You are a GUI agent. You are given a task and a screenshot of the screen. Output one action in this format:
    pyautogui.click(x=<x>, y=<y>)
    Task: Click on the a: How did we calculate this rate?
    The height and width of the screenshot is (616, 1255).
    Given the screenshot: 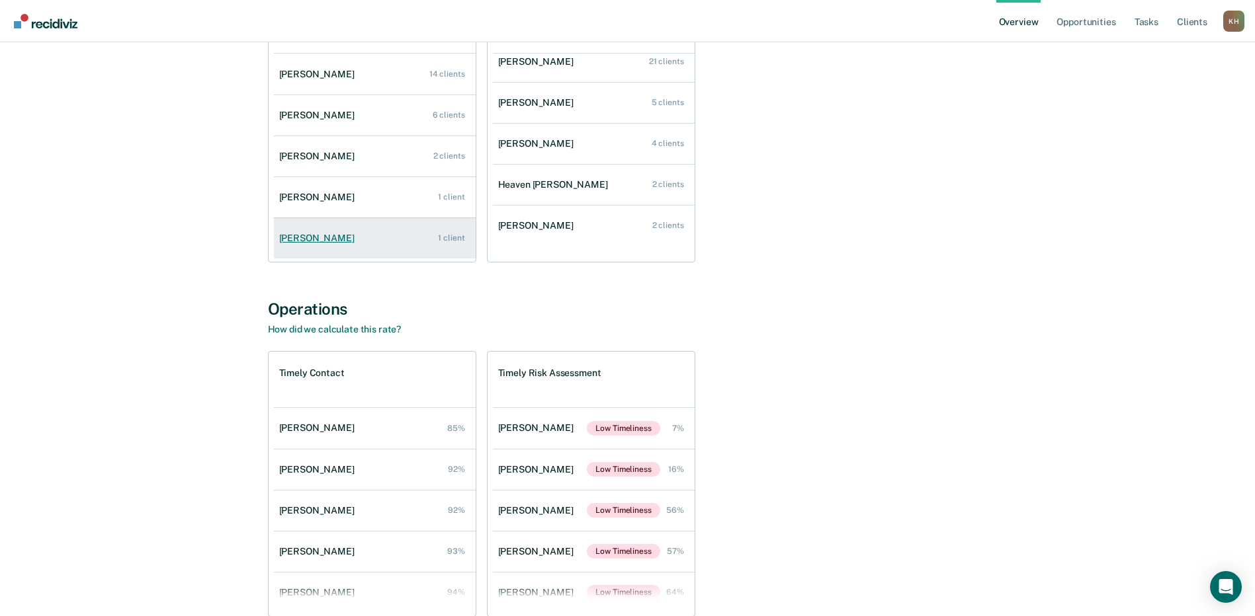 What is the action you would take?
    pyautogui.click(x=335, y=329)
    